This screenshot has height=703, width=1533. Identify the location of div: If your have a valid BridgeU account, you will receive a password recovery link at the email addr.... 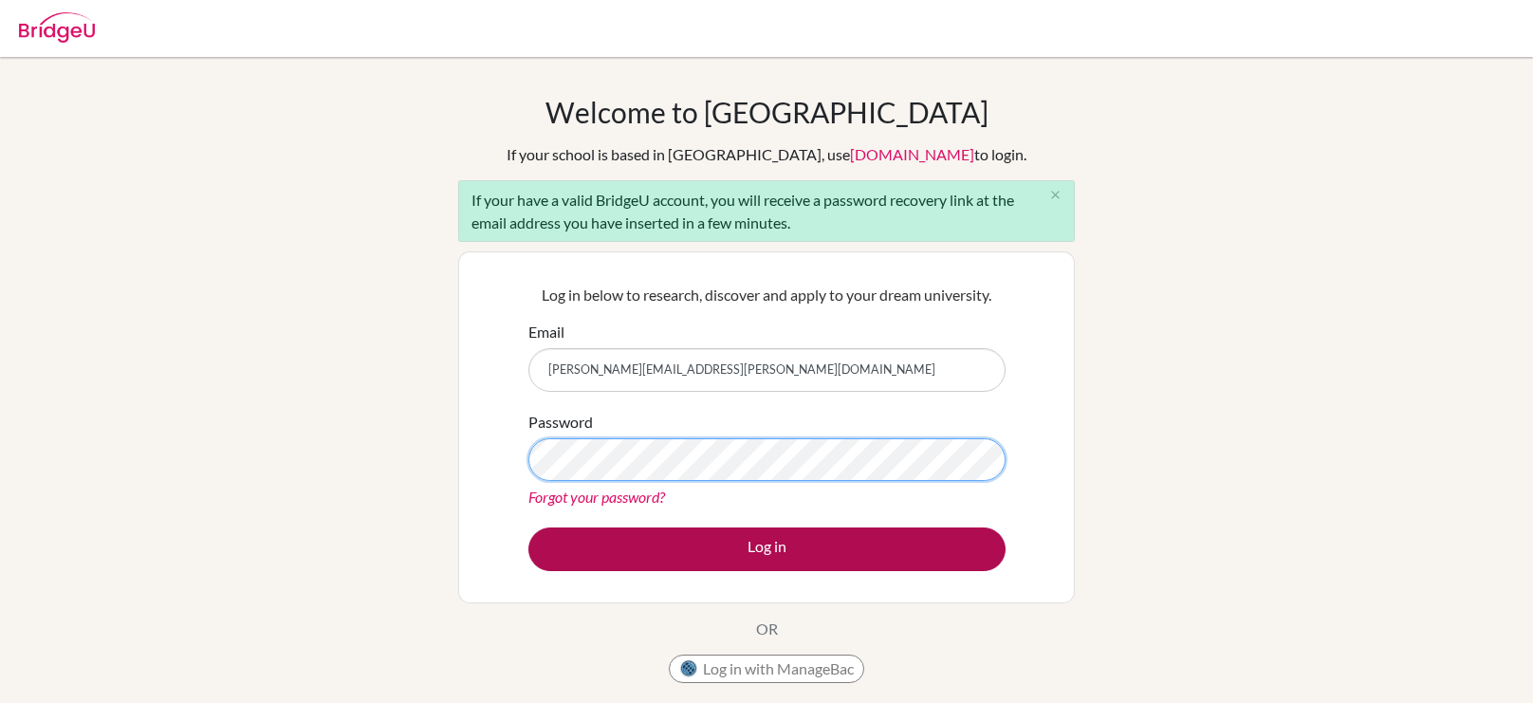
(767, 211).